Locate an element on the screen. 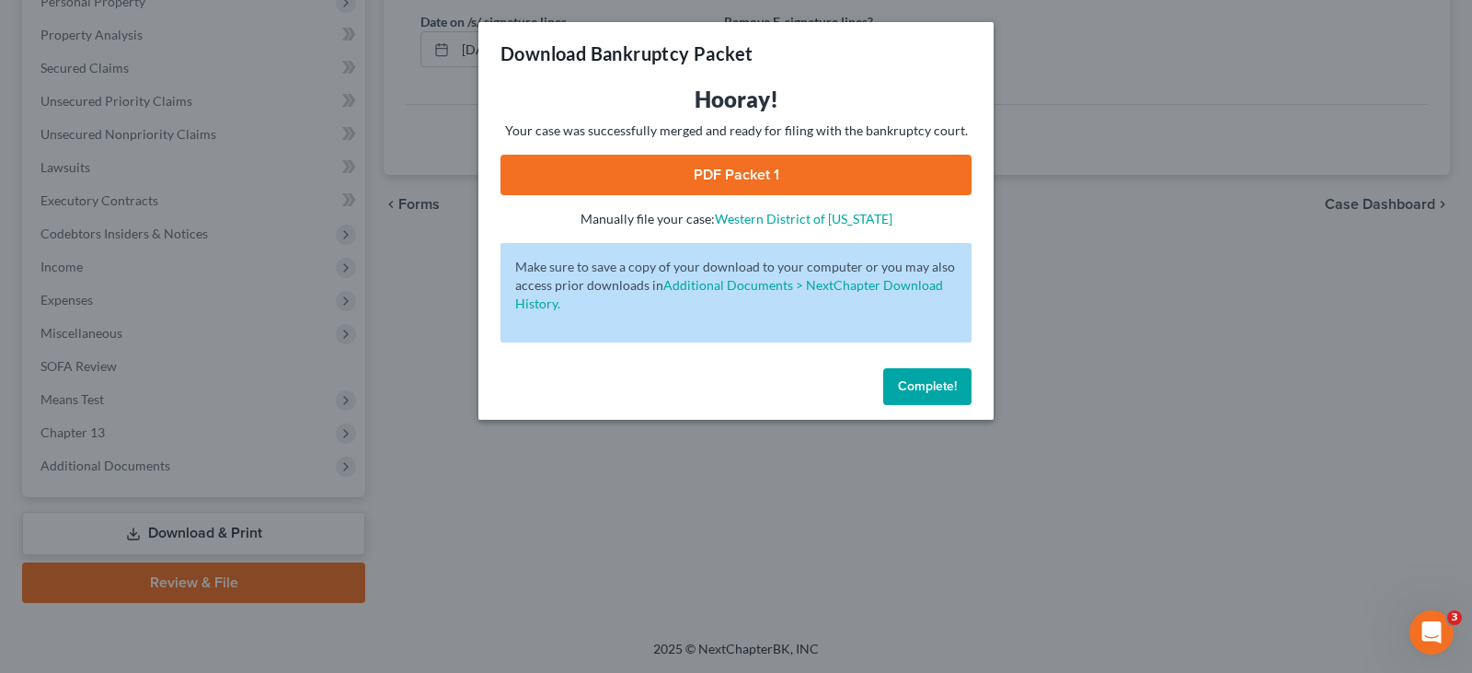 This screenshot has width=1472, height=673. a: Additional Documents > NextChapter Download History. is located at coordinates (729, 294).